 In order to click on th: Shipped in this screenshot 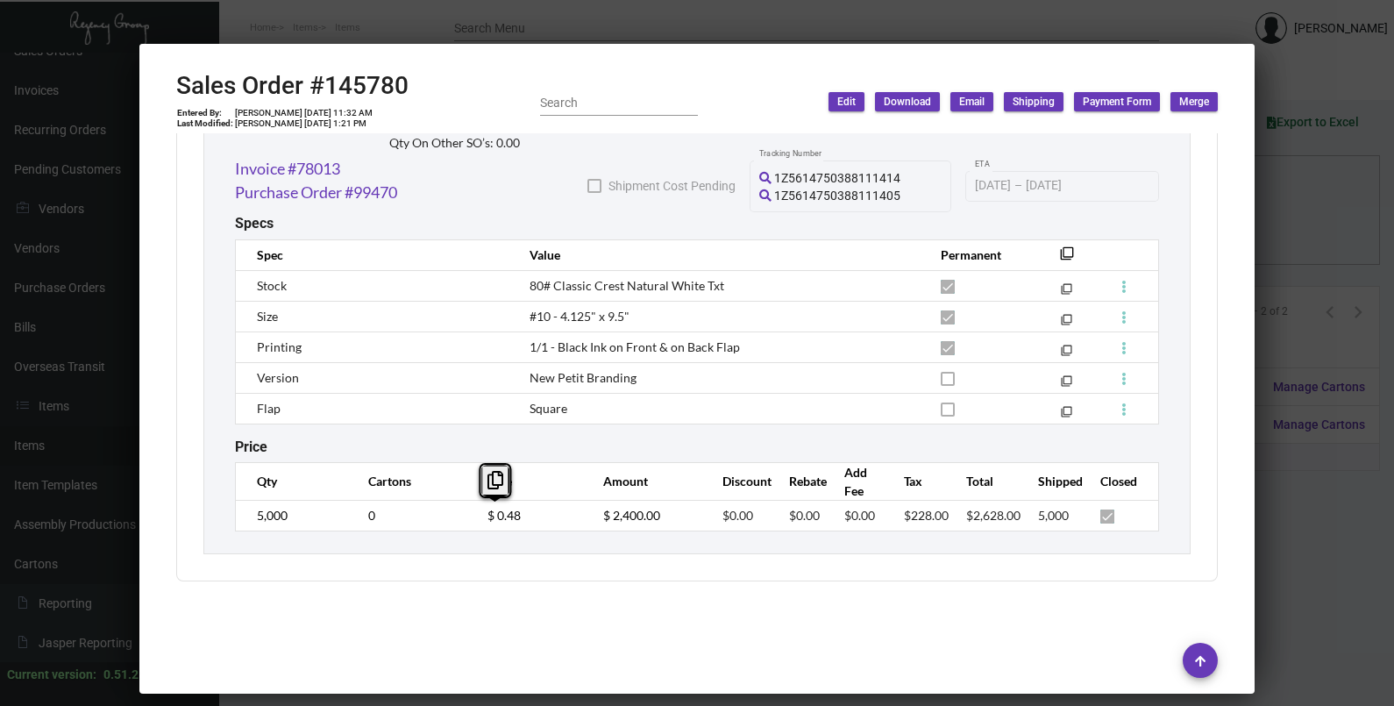, I will do `click(1051, 480)`.